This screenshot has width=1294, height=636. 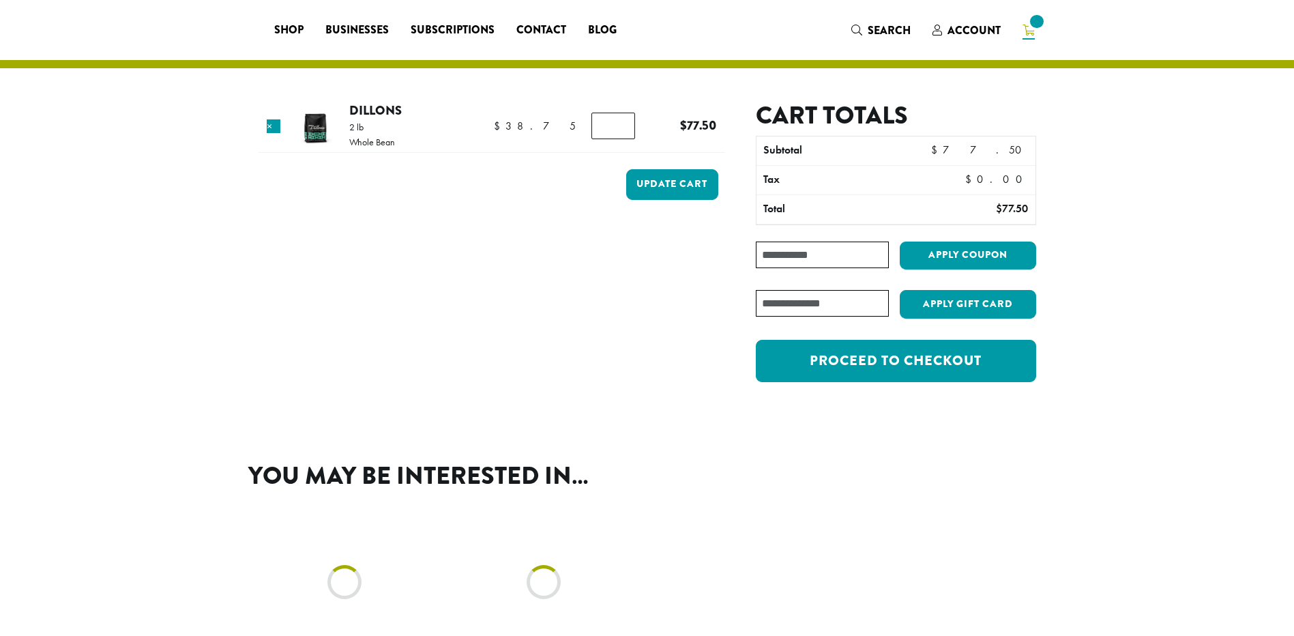 I want to click on th: Total, so click(x=839, y=209).